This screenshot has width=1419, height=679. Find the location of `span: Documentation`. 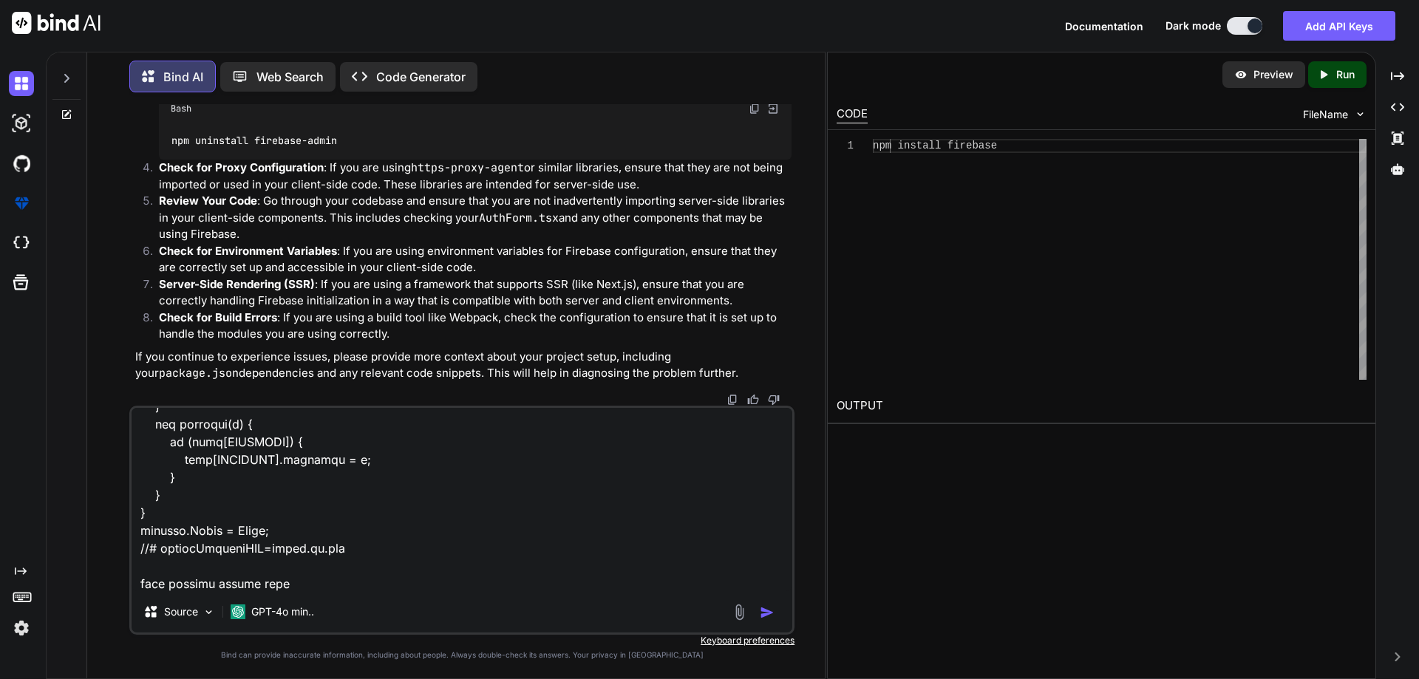

span: Documentation is located at coordinates (1104, 26).